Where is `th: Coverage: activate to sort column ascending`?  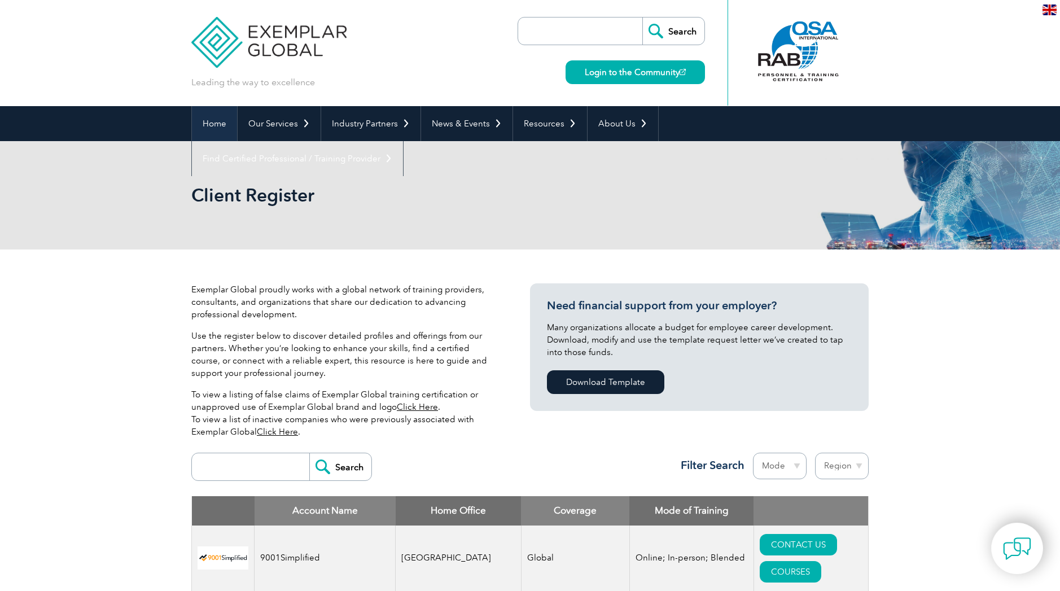 th: Coverage: activate to sort column ascending is located at coordinates (575, 511).